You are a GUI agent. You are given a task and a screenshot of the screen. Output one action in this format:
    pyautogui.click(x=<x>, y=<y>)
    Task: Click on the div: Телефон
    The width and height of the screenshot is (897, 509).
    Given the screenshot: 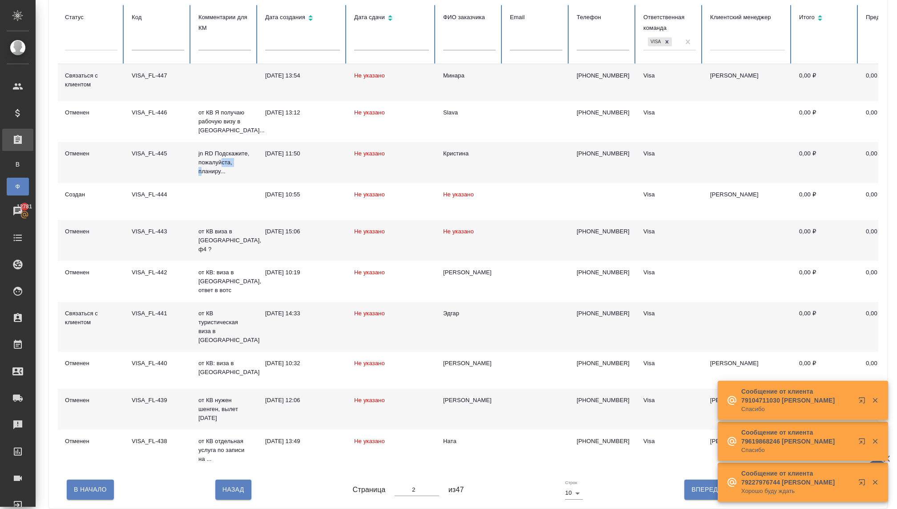 What is the action you would take?
    pyautogui.click(x=603, y=17)
    